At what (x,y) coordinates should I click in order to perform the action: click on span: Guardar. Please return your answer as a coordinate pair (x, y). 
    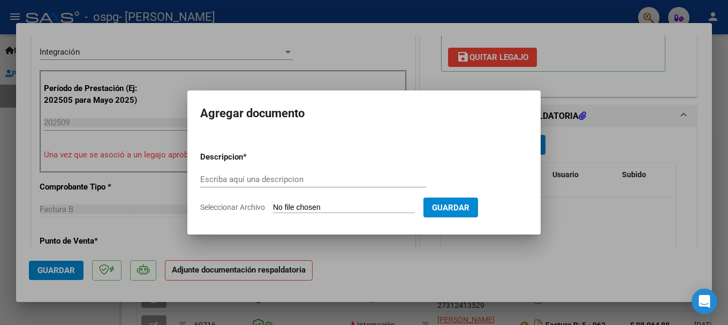
    Looking at the image, I should click on (451, 208).